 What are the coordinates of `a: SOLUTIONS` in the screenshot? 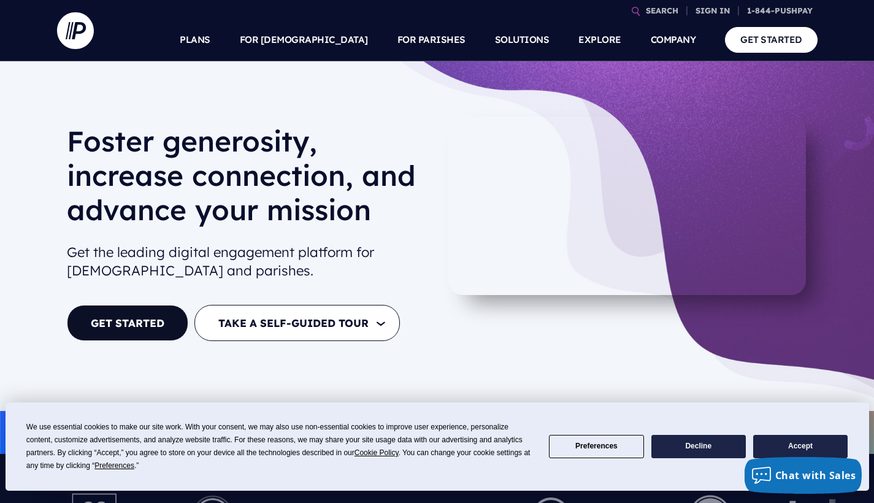 It's located at (522, 40).